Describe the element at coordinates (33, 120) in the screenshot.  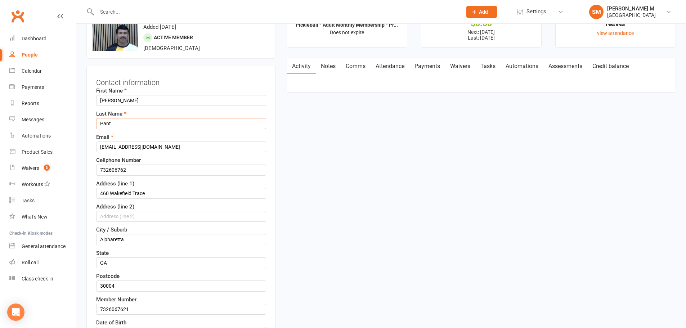
I see `div: Messages` at that location.